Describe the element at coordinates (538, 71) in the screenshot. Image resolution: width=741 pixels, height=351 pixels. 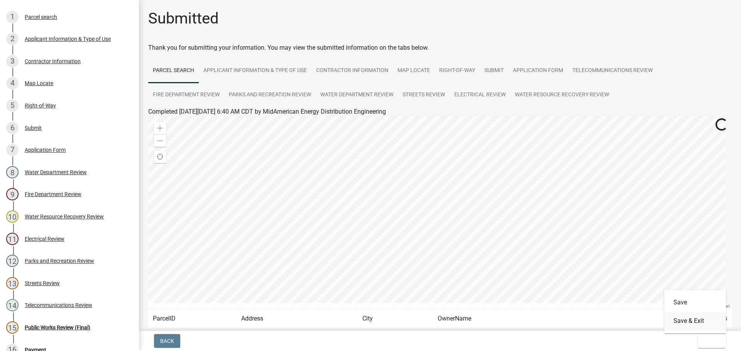
I see `a: Application Form` at that location.